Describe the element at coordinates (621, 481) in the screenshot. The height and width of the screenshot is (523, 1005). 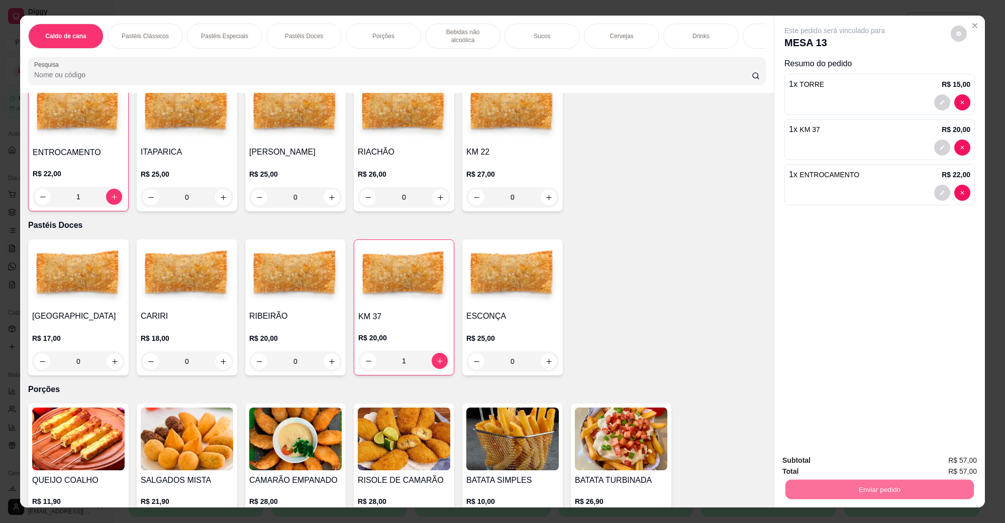
I see `h4: BATATA TURBINADA` at that location.